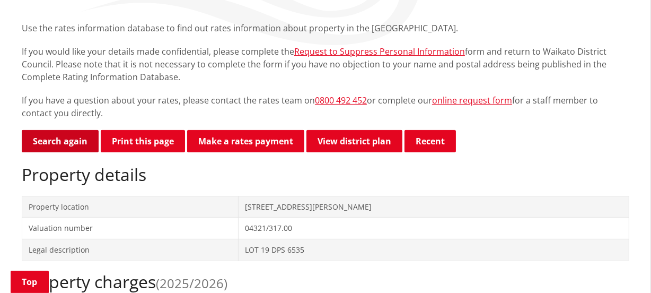 This screenshot has height=293, width=651. Describe the element at coordinates (326, 28) in the screenshot. I see `p: Use the rates information database to find out rates information about property in the [GEOGRAPHI...` at that location.